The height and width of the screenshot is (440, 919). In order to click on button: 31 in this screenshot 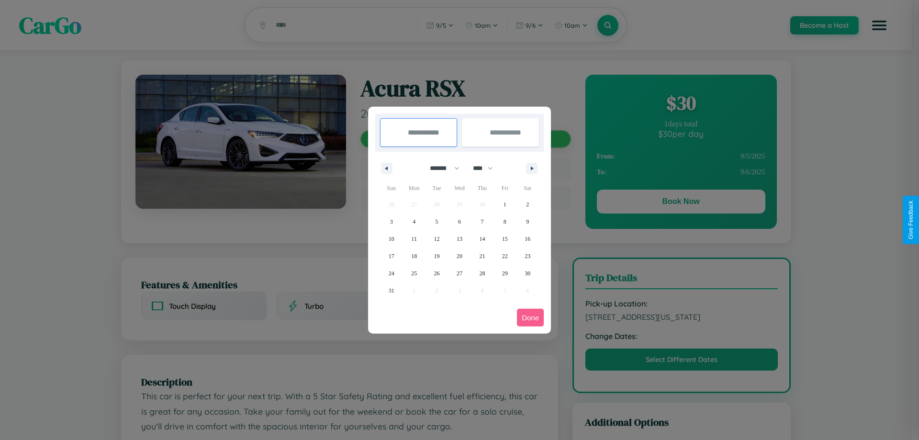, I will do `click(391, 291)`.